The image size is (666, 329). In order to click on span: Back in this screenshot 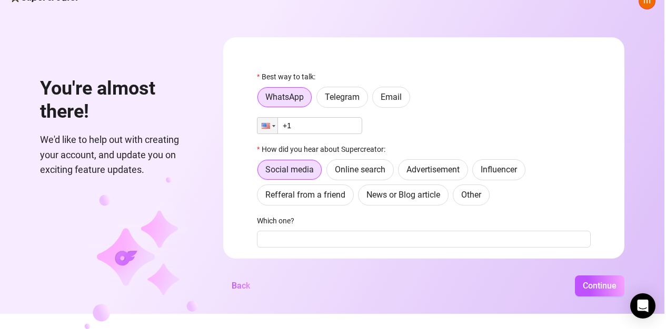, I will do `click(240, 286)`.